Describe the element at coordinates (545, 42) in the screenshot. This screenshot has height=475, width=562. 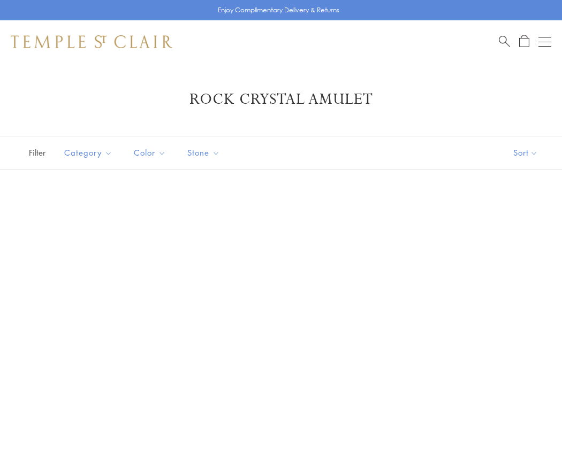
I see `button: Open navigation` at that location.